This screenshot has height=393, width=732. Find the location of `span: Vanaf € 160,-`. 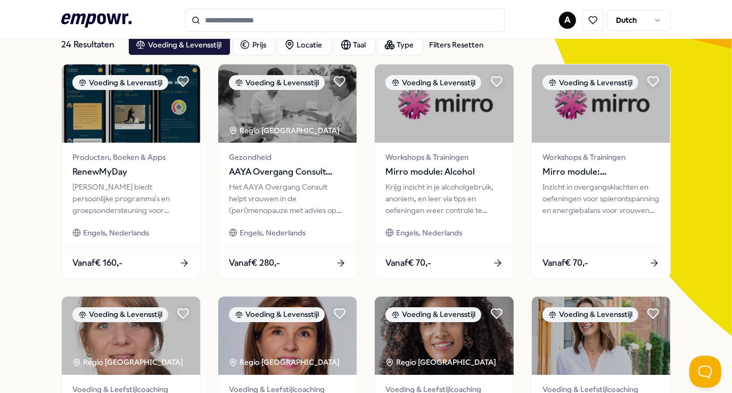

span: Vanaf € 160,- is located at coordinates (97, 263).